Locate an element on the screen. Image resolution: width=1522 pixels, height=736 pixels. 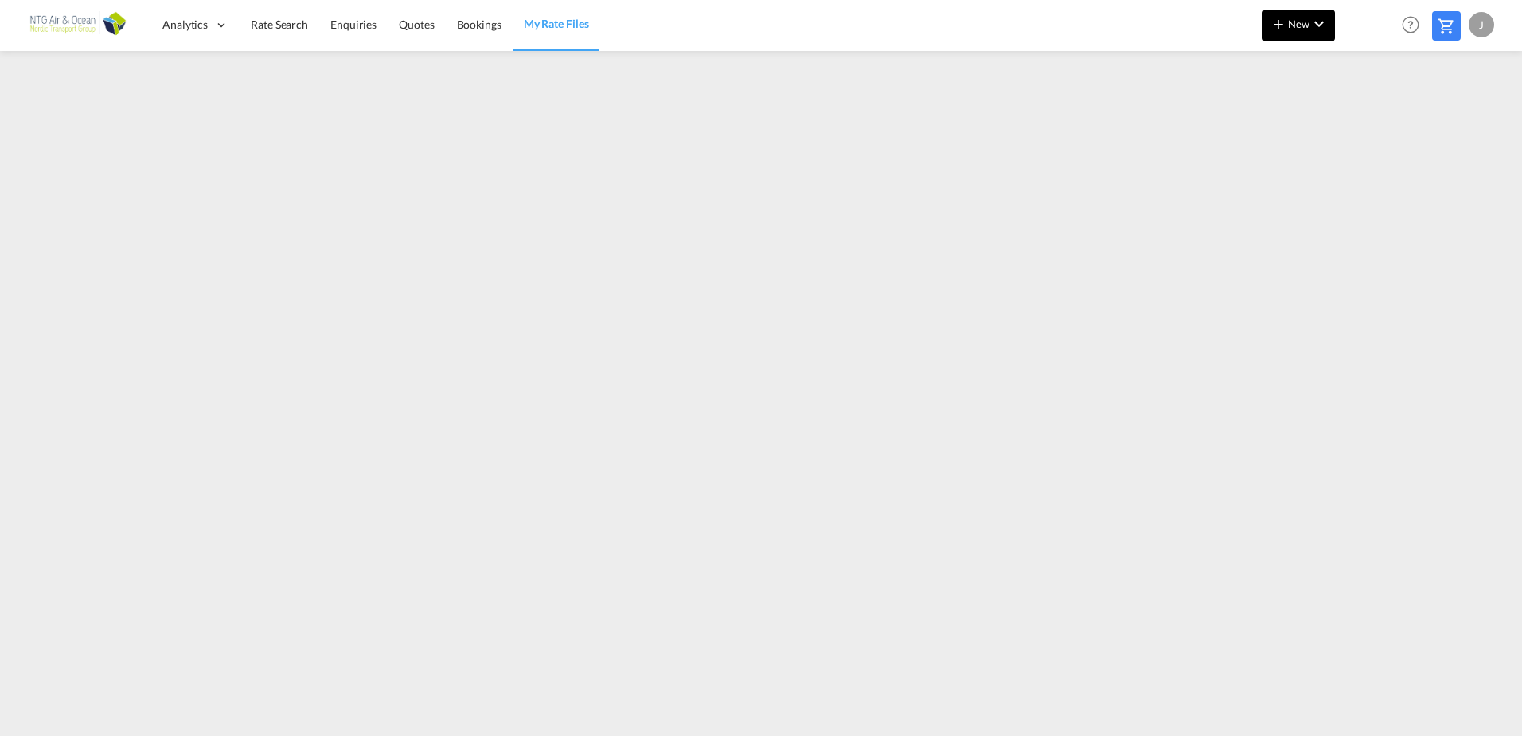
span: Help is located at coordinates (1411, 25).